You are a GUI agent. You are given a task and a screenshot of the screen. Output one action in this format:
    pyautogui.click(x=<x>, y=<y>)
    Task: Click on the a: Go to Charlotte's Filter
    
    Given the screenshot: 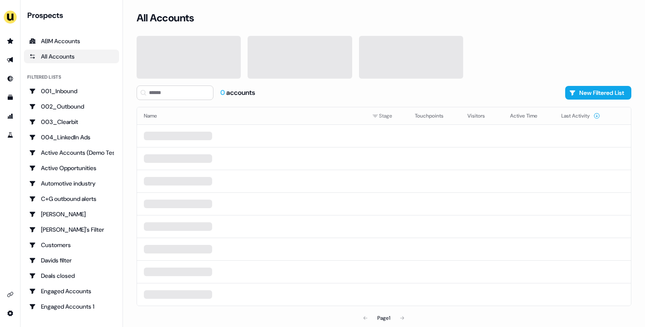 What is the action you would take?
    pyautogui.click(x=71, y=229)
    